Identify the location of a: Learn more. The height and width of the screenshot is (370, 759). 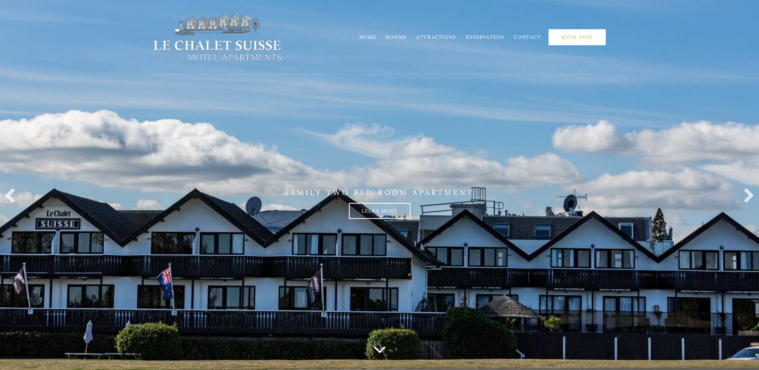
(380, 210).